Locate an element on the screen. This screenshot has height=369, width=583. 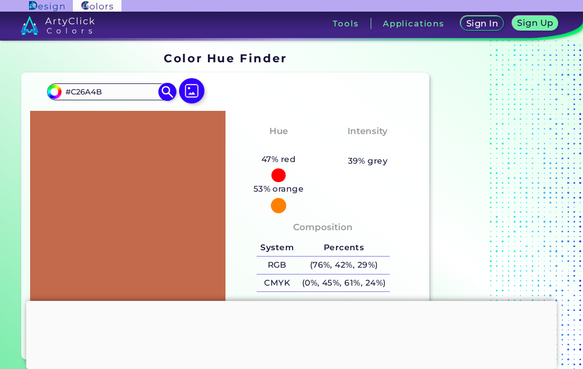
h5: CMYK is located at coordinates (277, 283).